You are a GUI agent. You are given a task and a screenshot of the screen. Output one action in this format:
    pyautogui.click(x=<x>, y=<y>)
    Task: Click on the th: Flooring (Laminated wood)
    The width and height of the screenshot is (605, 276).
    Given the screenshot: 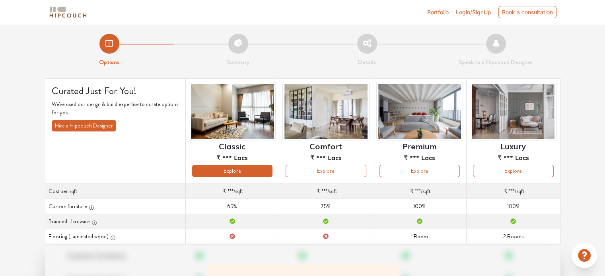 What is the action you would take?
    pyautogui.click(x=115, y=237)
    